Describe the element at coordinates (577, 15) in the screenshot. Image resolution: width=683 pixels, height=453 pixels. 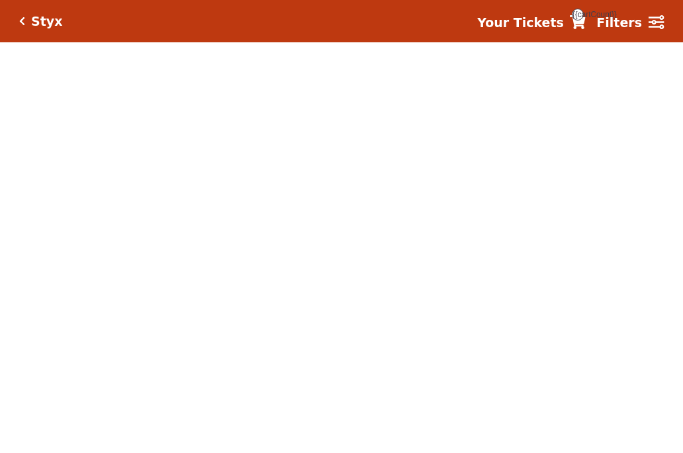
I see `span: {{cartCount}}` at that location.